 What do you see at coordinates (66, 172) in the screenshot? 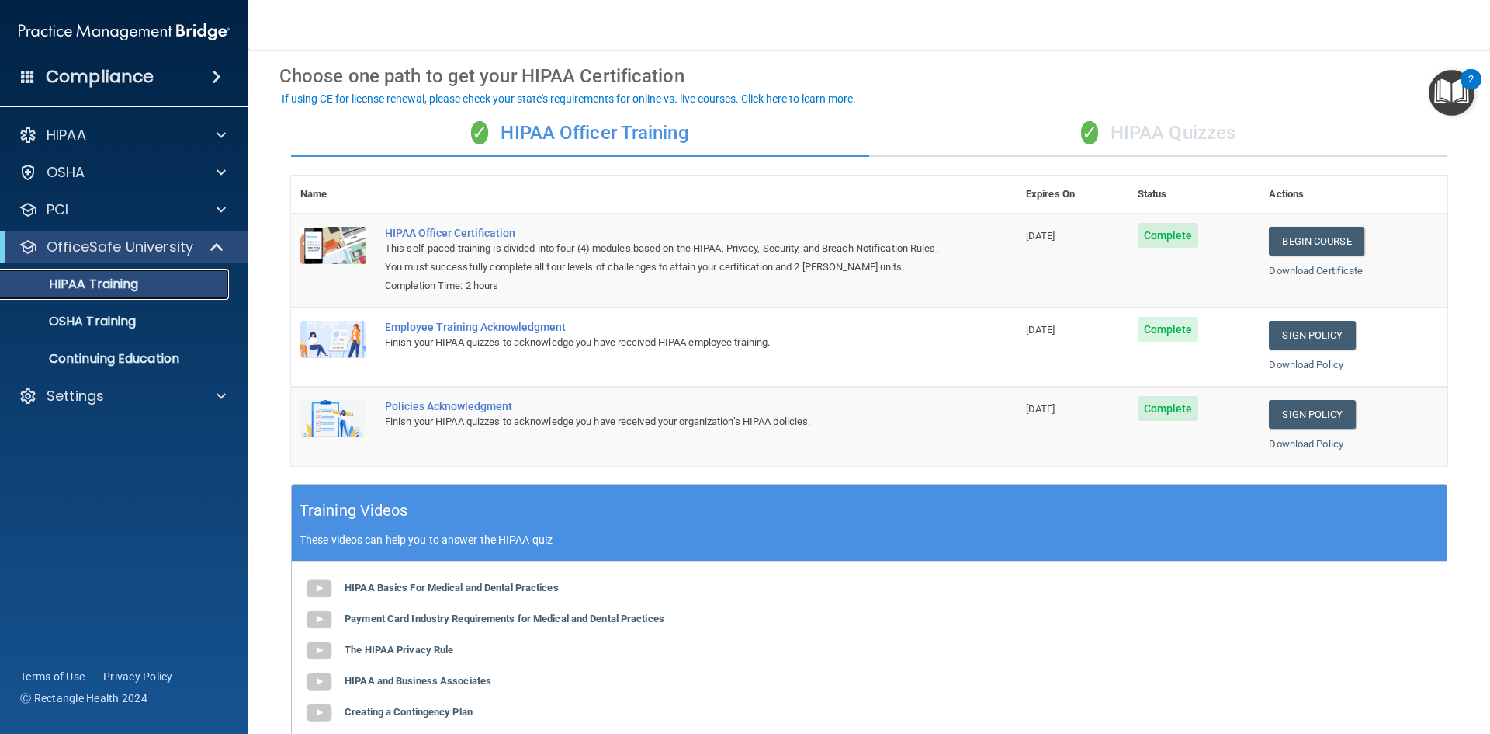
I see `p: OSHA` at bounding box center [66, 172].